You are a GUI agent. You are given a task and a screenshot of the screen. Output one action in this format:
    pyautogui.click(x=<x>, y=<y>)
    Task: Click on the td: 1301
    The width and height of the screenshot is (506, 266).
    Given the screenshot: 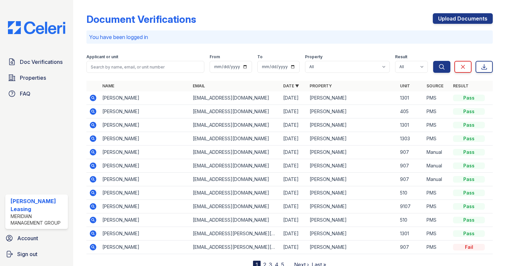 What is the action you would take?
    pyautogui.click(x=411, y=234)
    